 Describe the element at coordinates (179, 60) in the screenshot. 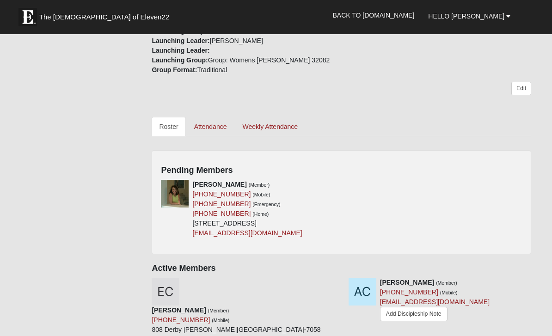

I see `strong: Launching Group:` at that location.